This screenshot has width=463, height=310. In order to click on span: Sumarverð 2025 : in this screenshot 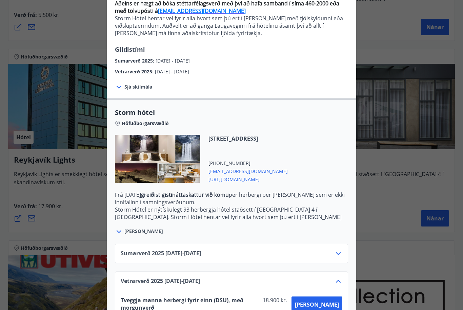, I will do `click(135, 61)`.